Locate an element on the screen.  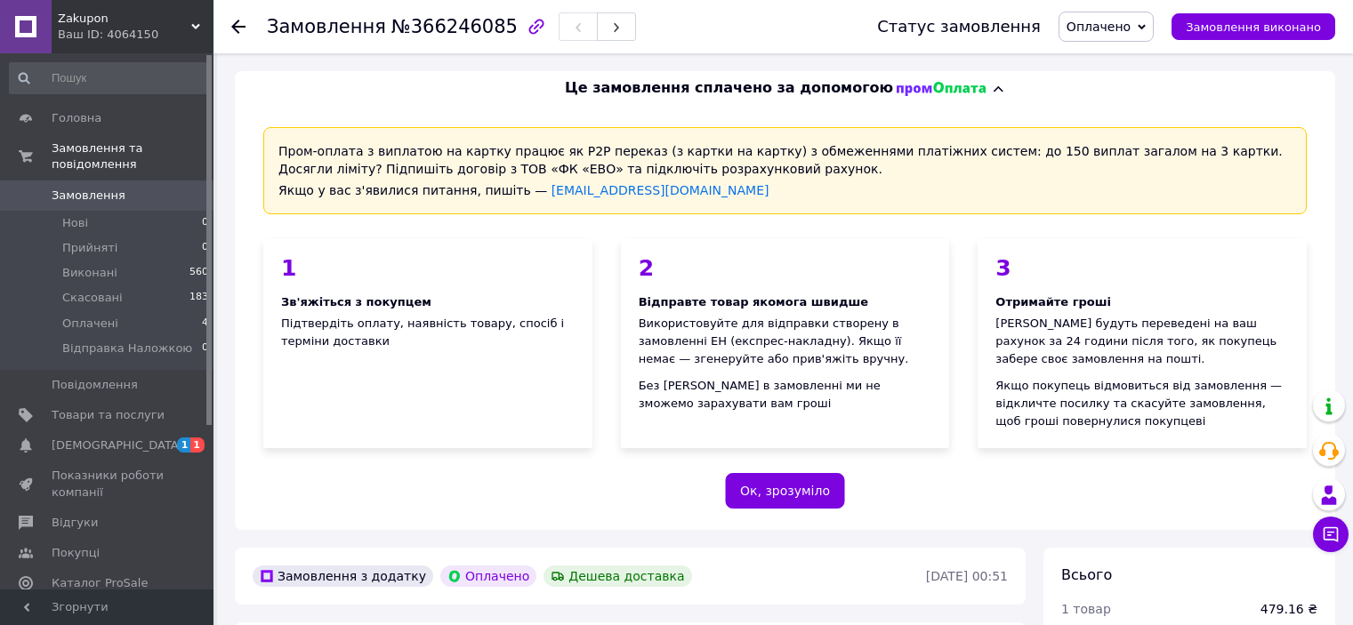
span: Замовлення та повідомлення is located at coordinates (133, 157).